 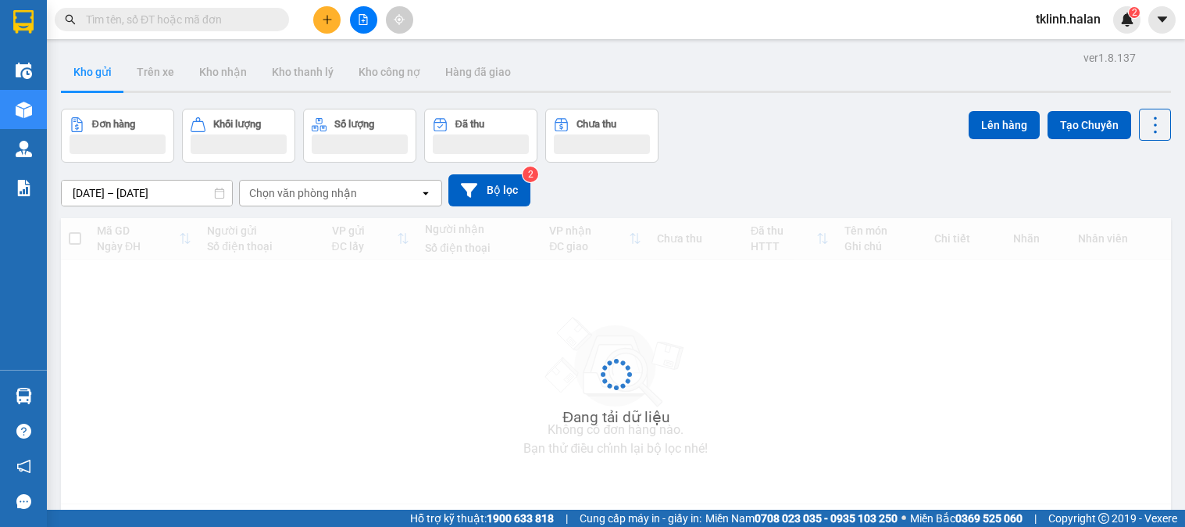 I want to click on span: message, so click(x=23, y=501).